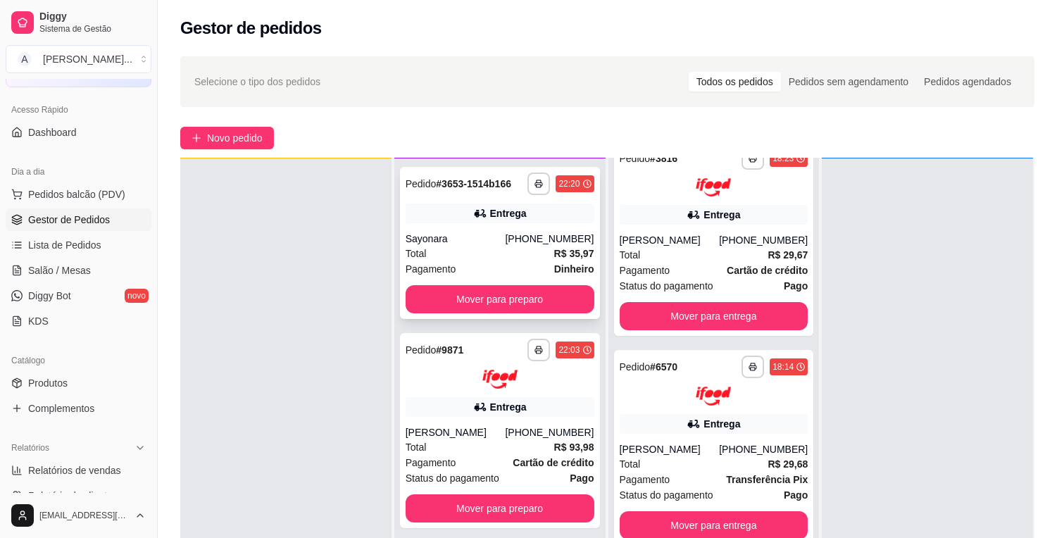 This screenshot has width=1057, height=538. I want to click on span: Diggy Bot, so click(49, 296).